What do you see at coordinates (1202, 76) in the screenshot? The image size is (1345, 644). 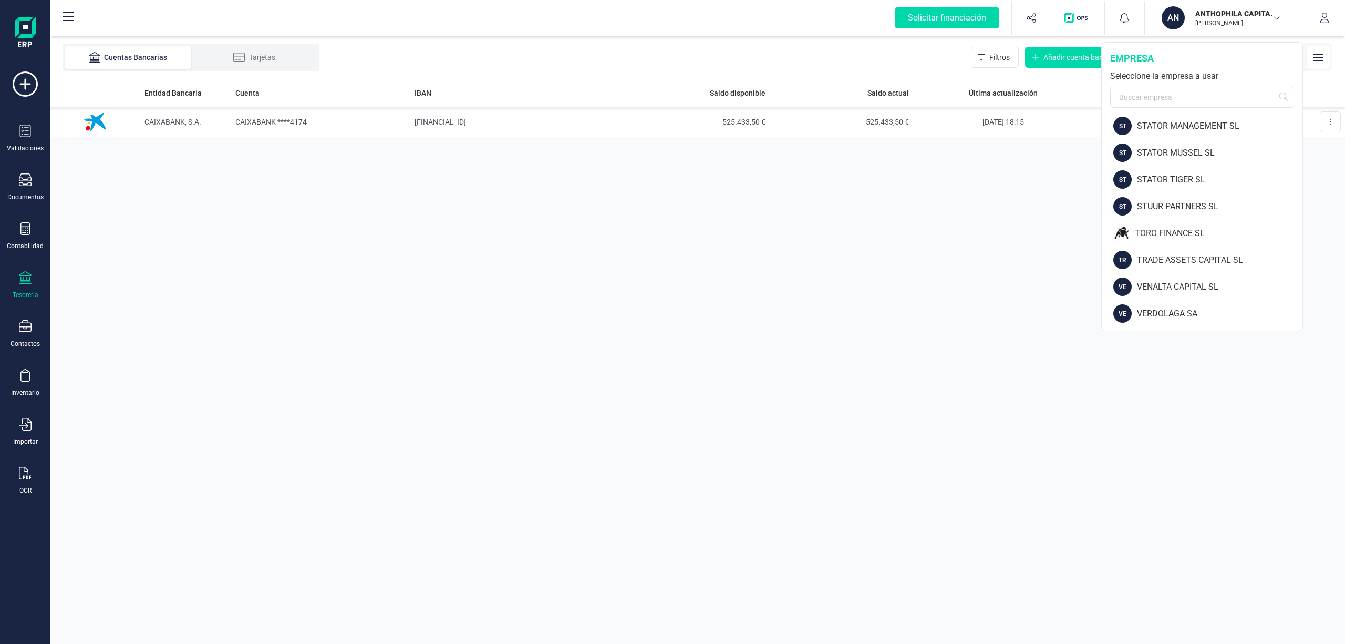 I see `div: Seleccione la empresa a usar` at bounding box center [1202, 76].